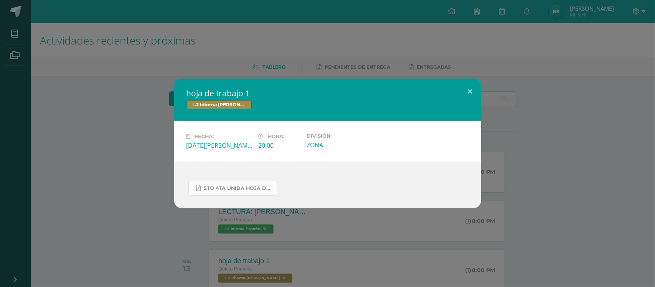 This screenshot has width=655, height=287. Describe the element at coordinates (233, 188) in the screenshot. I see `a: 5to 4ta unida hoja de trabajo kaqchikel.pdf` at that location.